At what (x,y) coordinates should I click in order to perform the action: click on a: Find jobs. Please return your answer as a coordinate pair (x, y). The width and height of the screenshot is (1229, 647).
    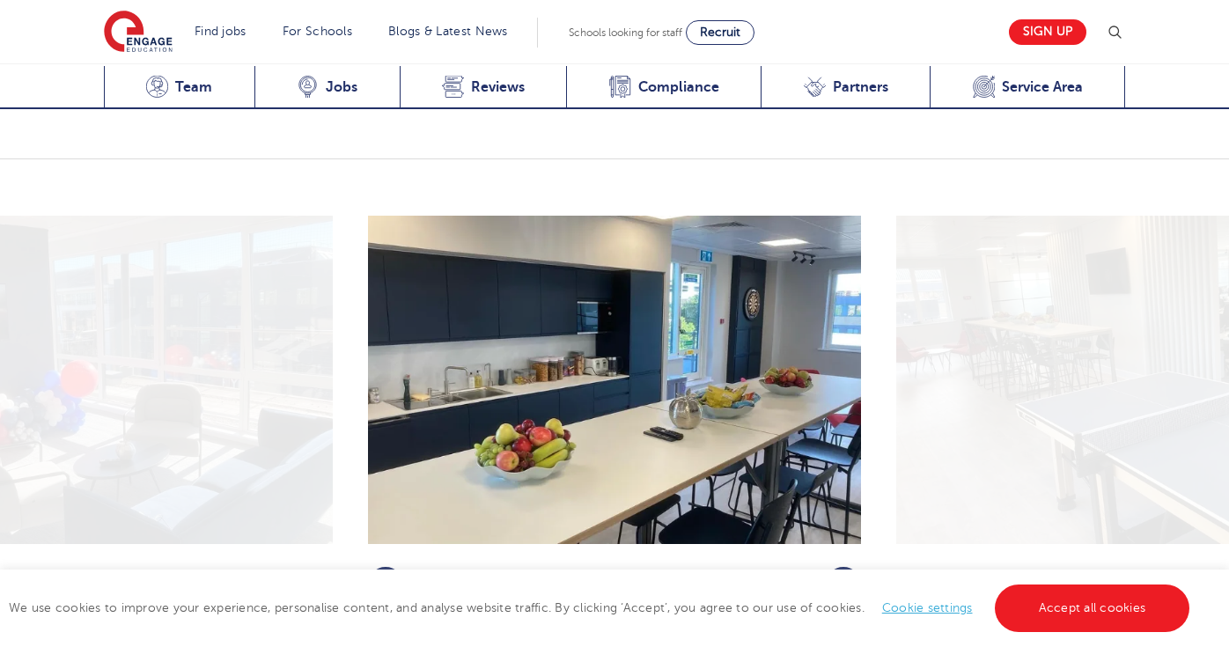
    Looking at the image, I should click on (220, 31).